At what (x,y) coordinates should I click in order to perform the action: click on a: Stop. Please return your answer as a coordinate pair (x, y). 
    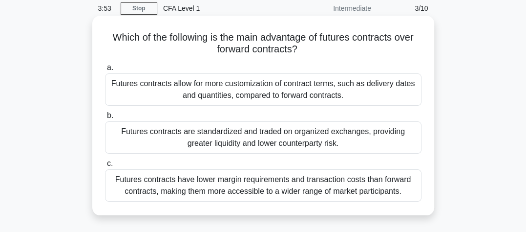
    Looking at the image, I should click on (139, 8).